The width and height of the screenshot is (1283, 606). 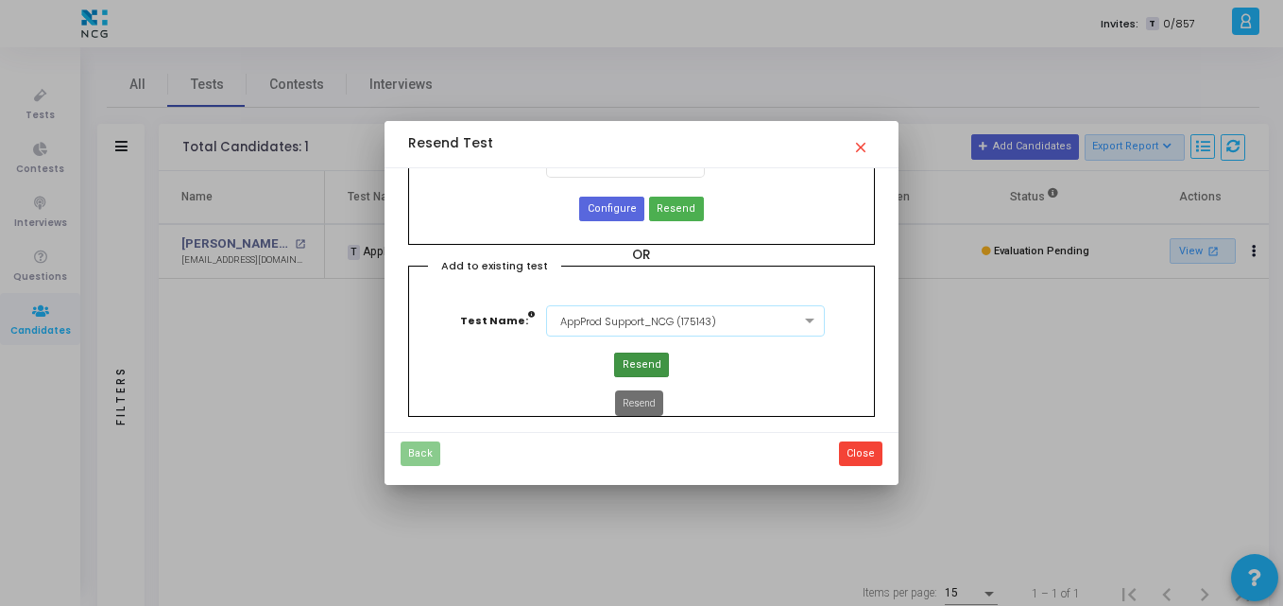 I want to click on span: AppProd Support_NCG (175143), so click(x=636, y=321).